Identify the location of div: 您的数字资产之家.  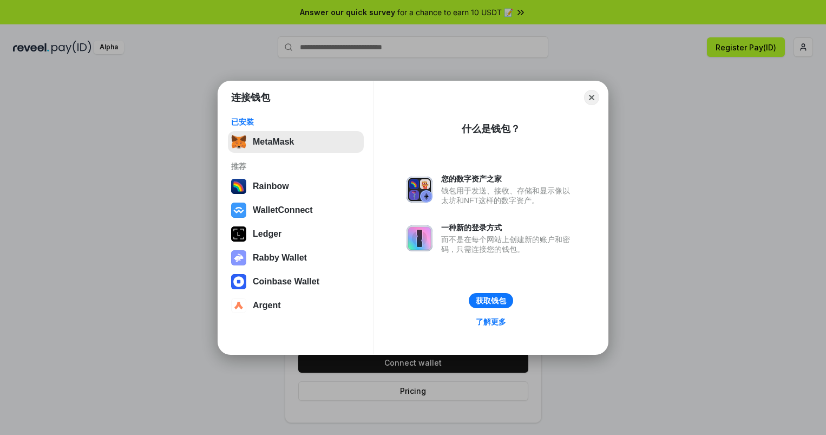
(508, 179).